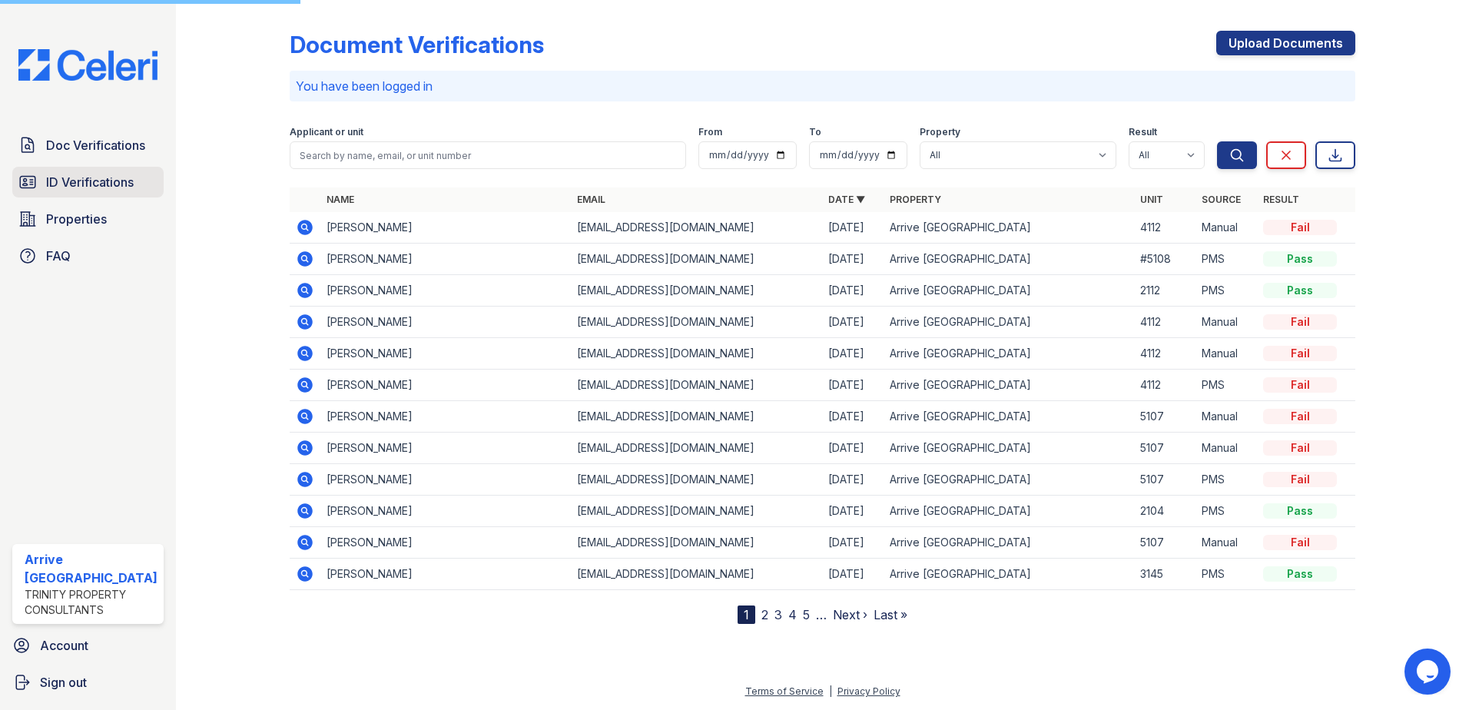 The image size is (1469, 710). What do you see at coordinates (90, 182) in the screenshot?
I see `span: ID Verifications` at bounding box center [90, 182].